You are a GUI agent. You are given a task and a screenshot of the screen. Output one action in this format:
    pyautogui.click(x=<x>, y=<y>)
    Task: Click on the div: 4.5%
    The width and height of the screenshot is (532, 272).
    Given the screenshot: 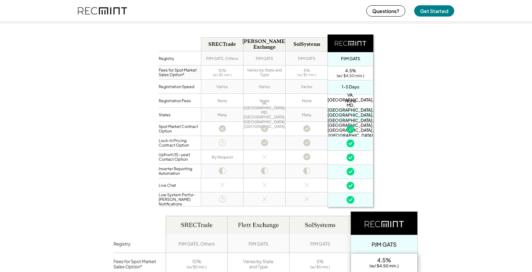 What is the action you would take?
    pyautogui.click(x=350, y=71)
    